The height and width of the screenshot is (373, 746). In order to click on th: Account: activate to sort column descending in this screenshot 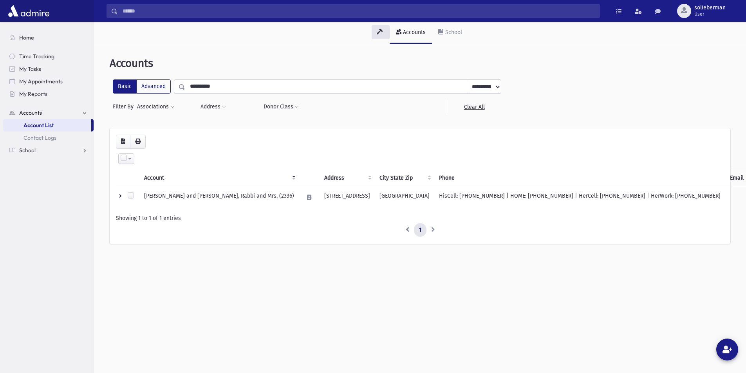, I will do `click(219, 178)`.